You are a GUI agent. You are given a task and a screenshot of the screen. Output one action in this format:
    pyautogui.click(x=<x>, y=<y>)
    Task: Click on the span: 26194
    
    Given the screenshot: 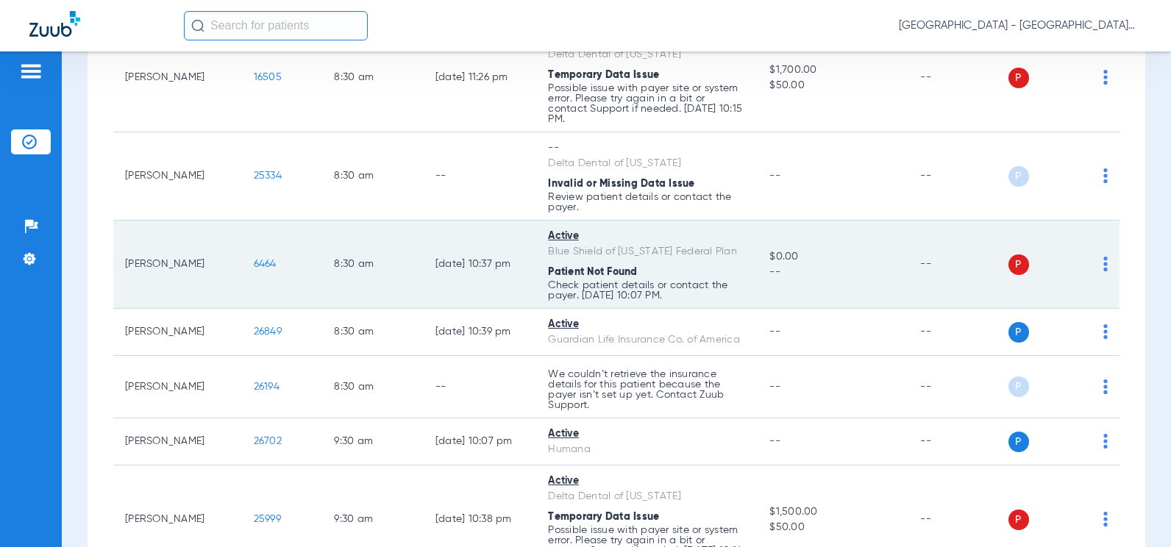 What is the action you would take?
    pyautogui.click(x=266, y=387)
    